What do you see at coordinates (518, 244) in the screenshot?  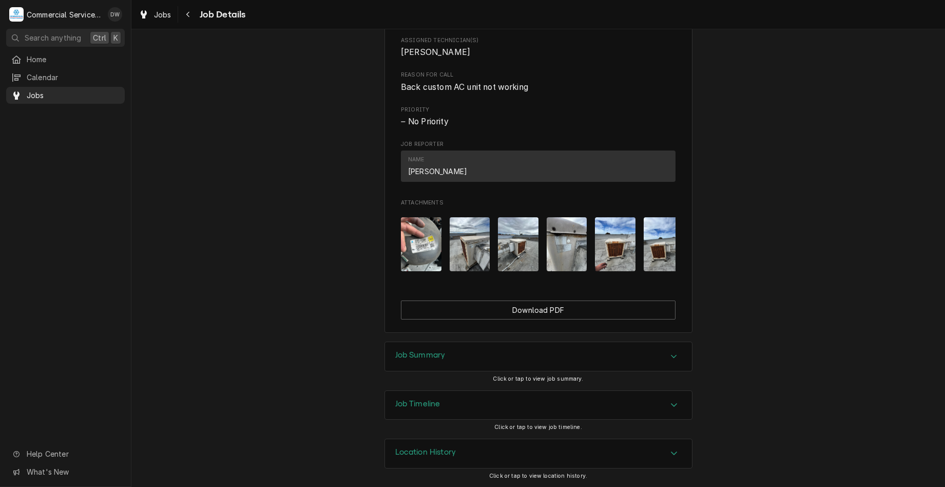 I see `img: VeOmPbQgQQihaQymEkKt` at bounding box center [518, 244].